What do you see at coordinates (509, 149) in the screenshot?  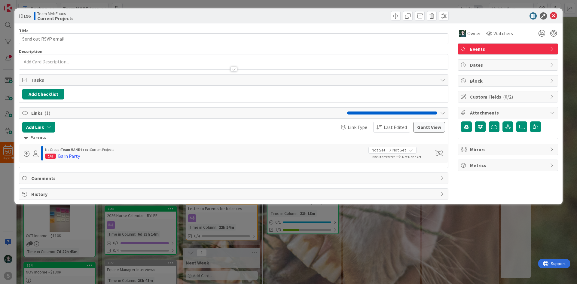 I see `span: Mirrors` at bounding box center [509, 149].